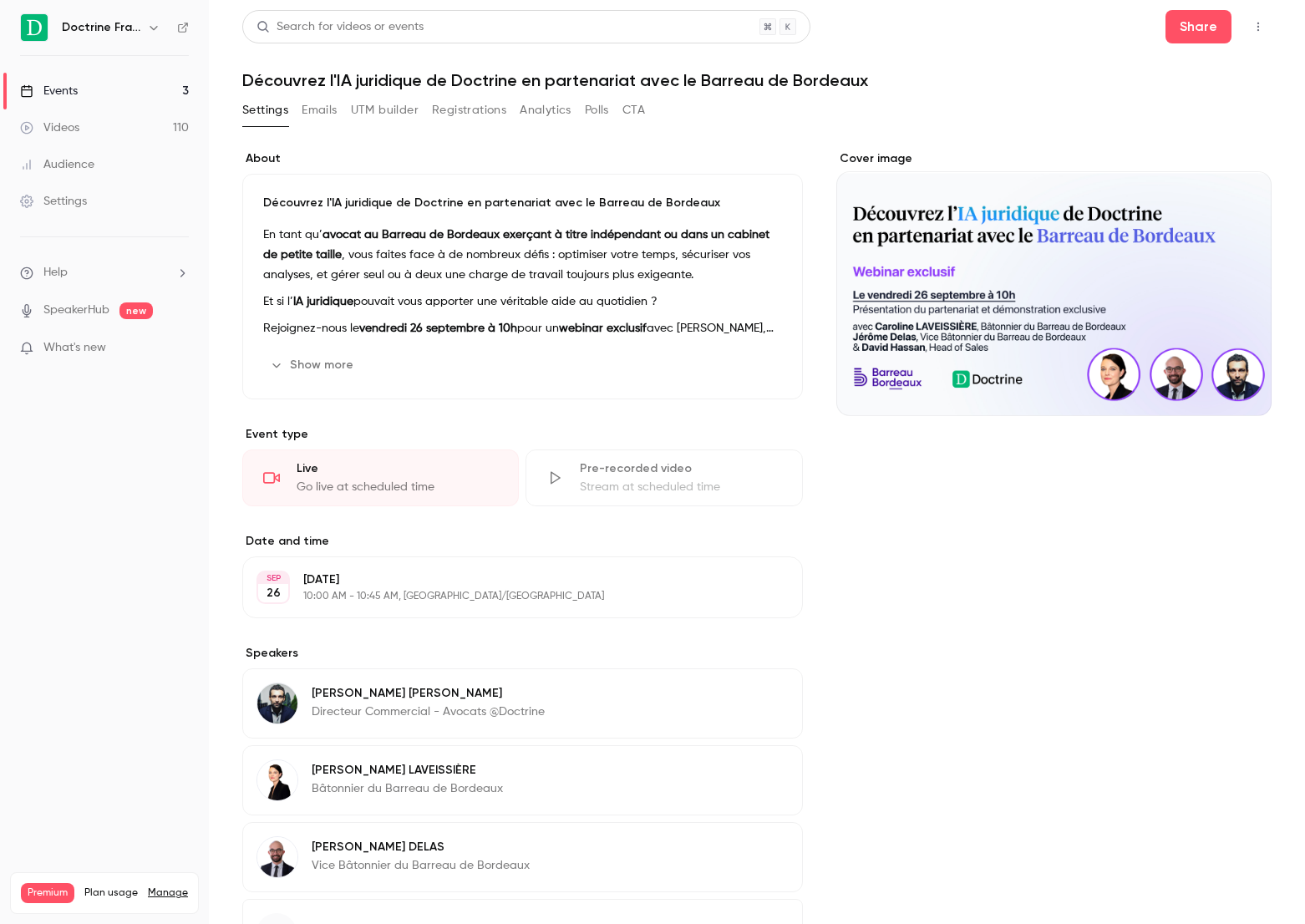  What do you see at coordinates (602, 328) in the screenshot?
I see `strong: webinar exclusif` at bounding box center [602, 328].